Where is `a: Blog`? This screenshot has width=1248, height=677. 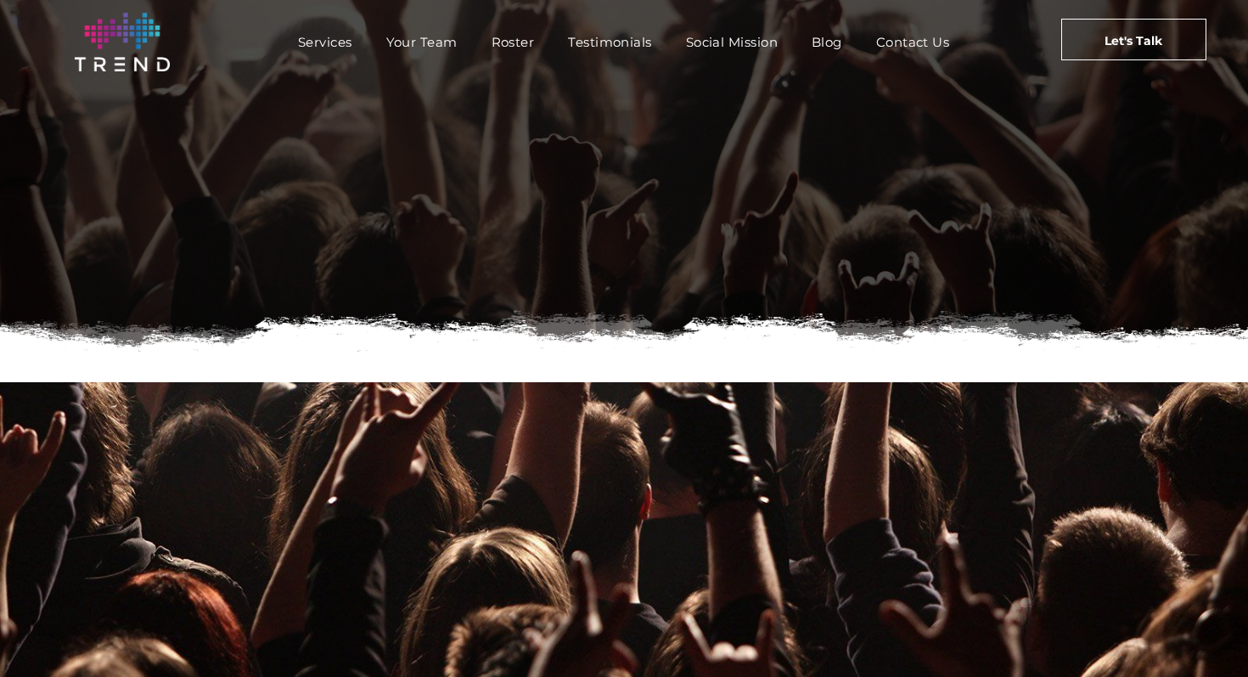 a: Blog is located at coordinates (827, 42).